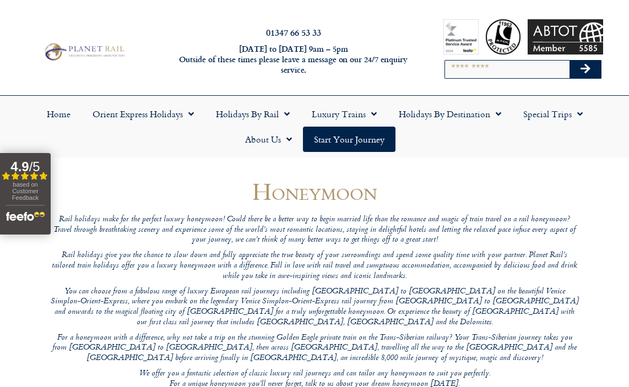  What do you see at coordinates (314, 348) in the screenshot?
I see `p: For a honeymoon with a difference, why not take a trip on the stunning Golden Eagle private train...` at bounding box center [314, 348].